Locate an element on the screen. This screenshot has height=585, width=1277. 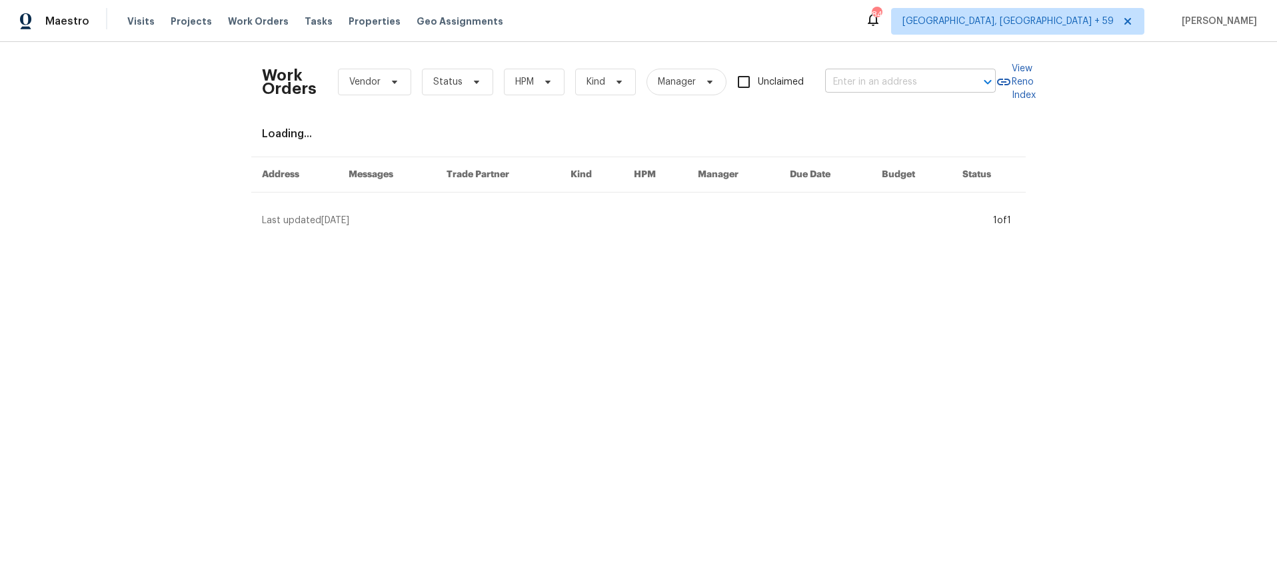
span: Manager is located at coordinates (677, 82).